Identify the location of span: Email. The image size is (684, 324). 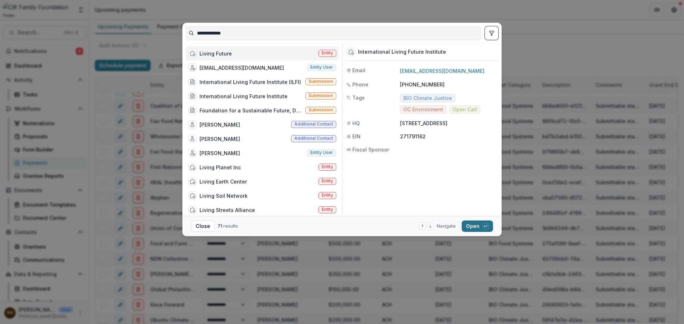
(359, 70).